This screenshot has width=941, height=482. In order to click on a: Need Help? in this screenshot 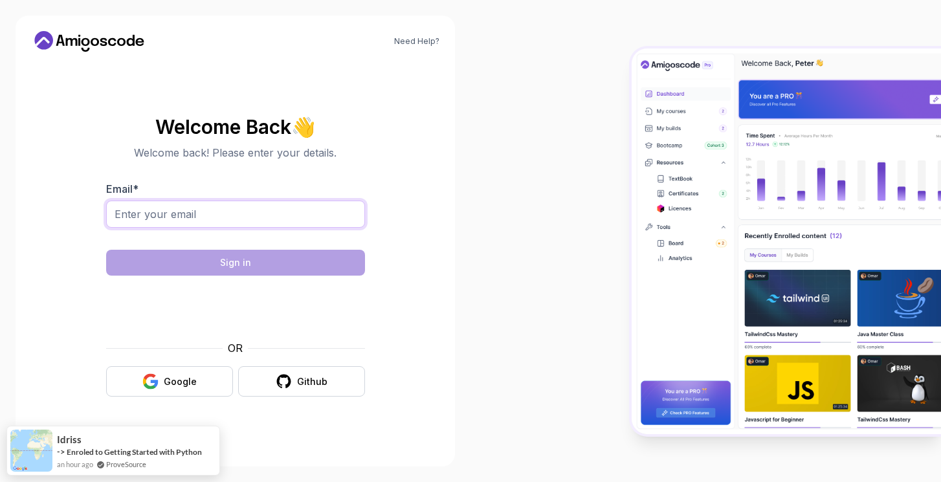, I will do `click(417, 41)`.